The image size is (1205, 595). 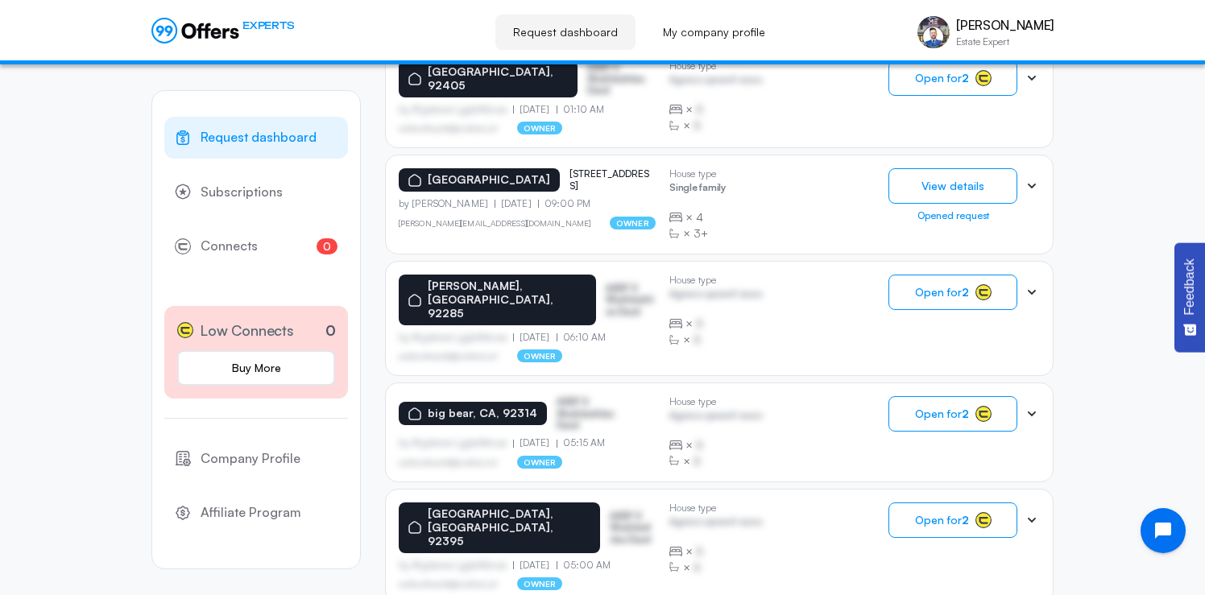 What do you see at coordinates (1004, 42) in the screenshot?
I see `p: Estate Expert` at bounding box center [1004, 42].